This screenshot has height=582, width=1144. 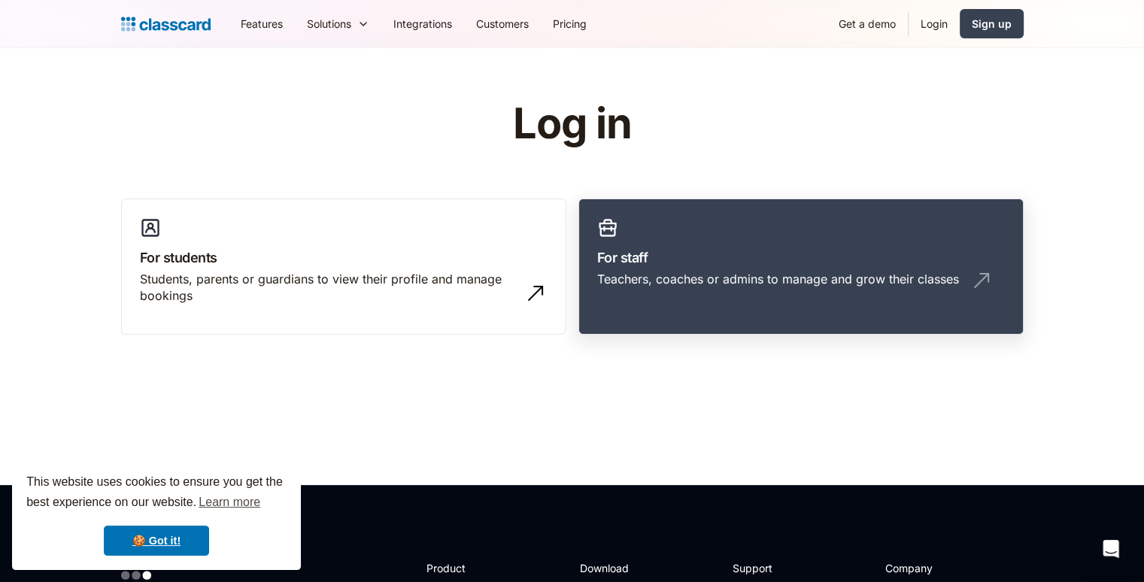 What do you see at coordinates (1111, 549) in the screenshot?
I see `div: Open Intercom Messenger` at bounding box center [1111, 549].